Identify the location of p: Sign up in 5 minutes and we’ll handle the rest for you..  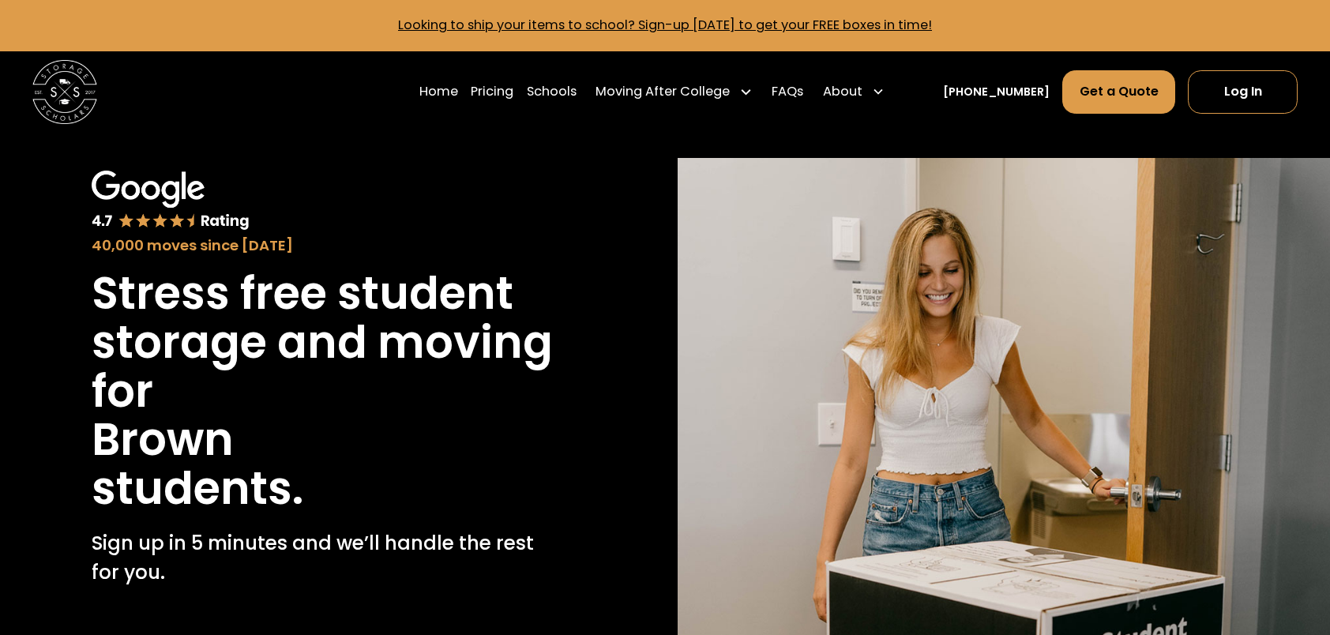
(326, 558).